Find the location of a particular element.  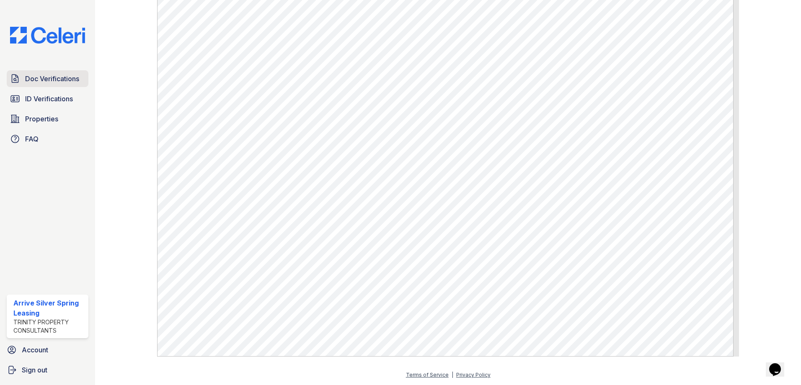

a: Doc Verifications is located at coordinates (47, 79).